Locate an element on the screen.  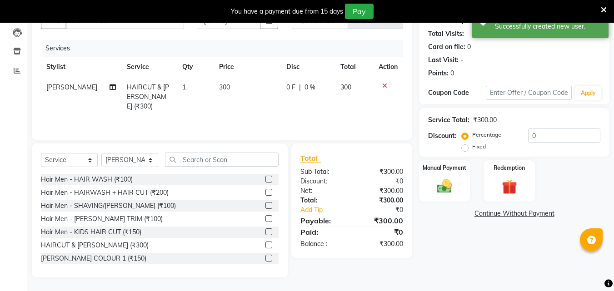
th: Stylist is located at coordinates (81, 67).